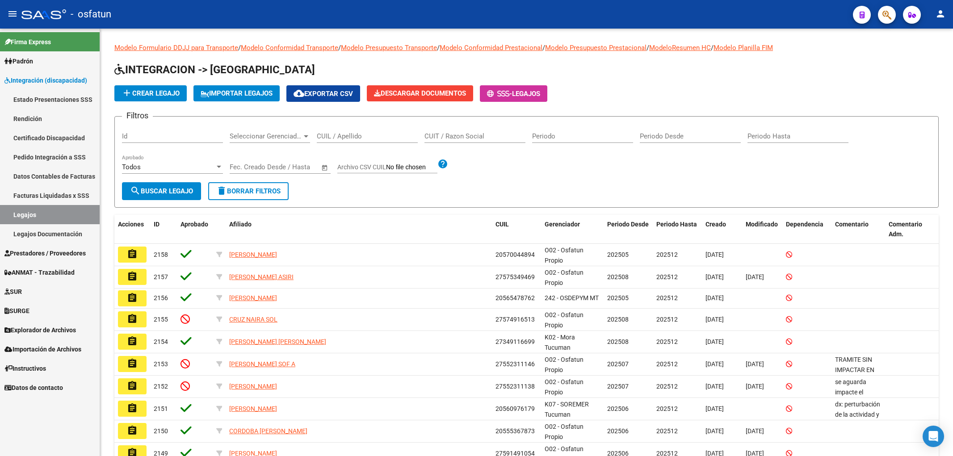  I want to click on input: Start date, so click(244, 167).